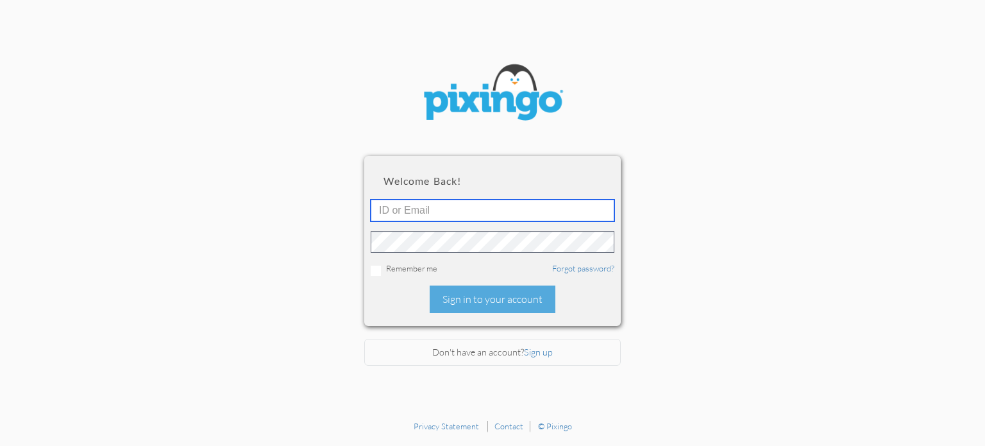  Describe the element at coordinates (538, 351) in the screenshot. I see `a: Sign up` at that location.